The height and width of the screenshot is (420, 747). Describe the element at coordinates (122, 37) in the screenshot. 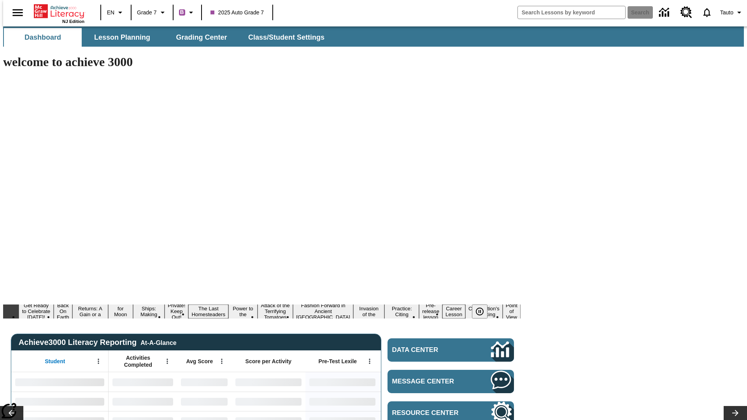

I see `button: Lesson Planning` at that location.